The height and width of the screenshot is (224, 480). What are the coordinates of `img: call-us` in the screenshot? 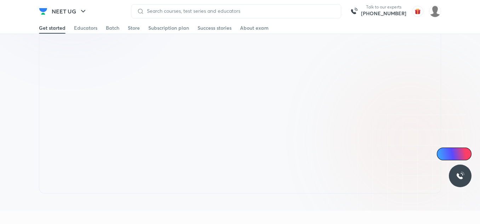 It's located at (354, 11).